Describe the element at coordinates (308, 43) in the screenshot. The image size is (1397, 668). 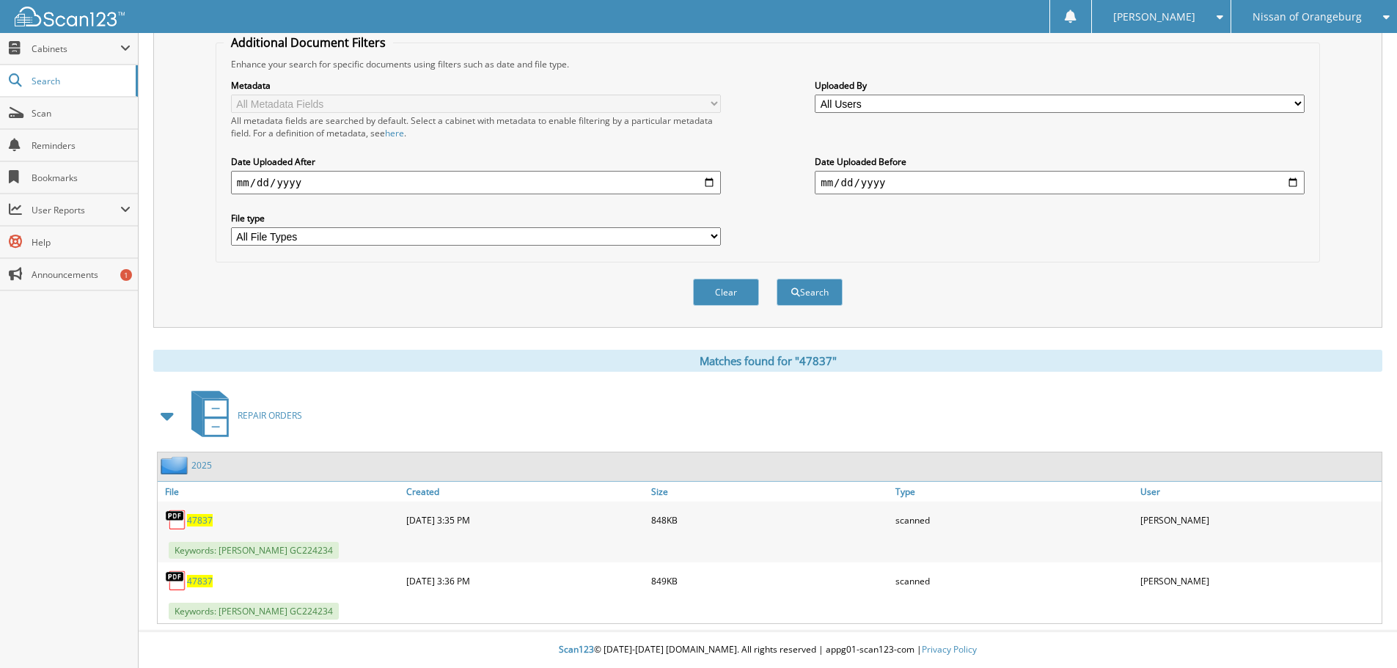
I see `legend: Additional Document Filters` at that location.